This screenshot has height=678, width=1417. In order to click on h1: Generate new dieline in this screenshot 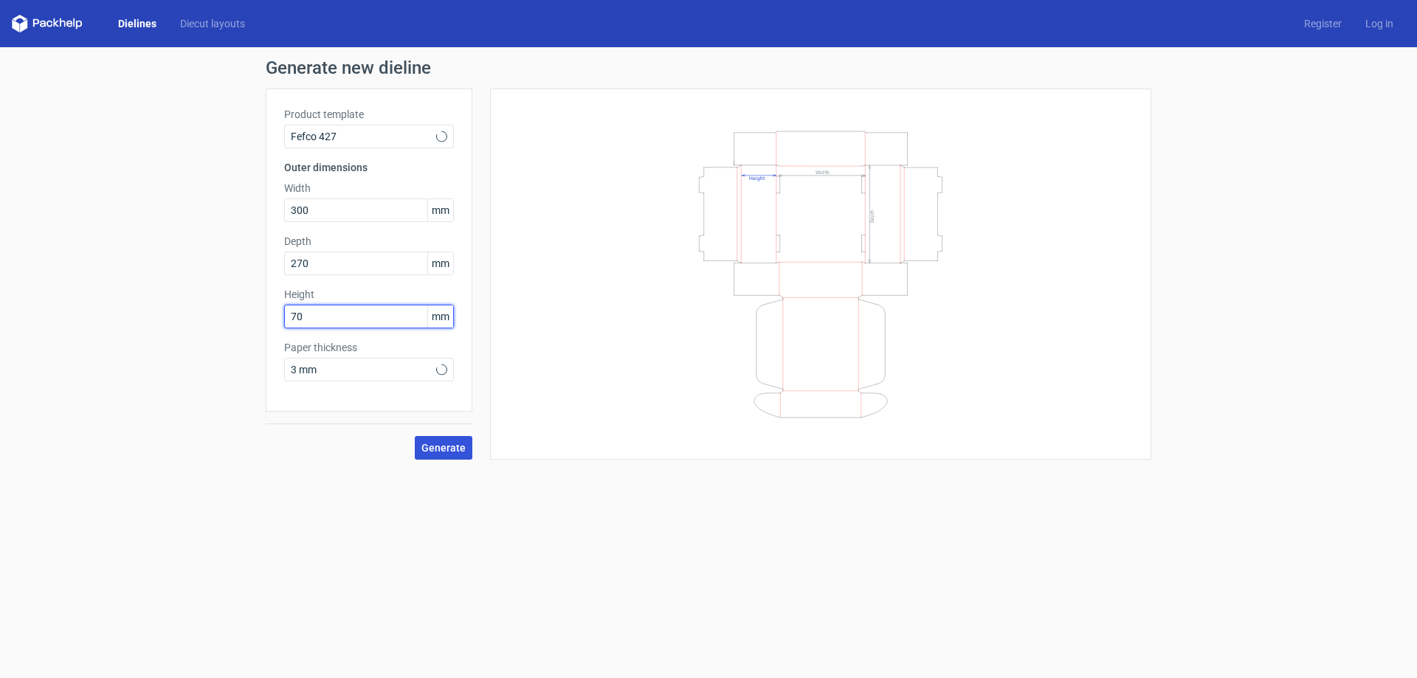, I will do `click(709, 68)`.